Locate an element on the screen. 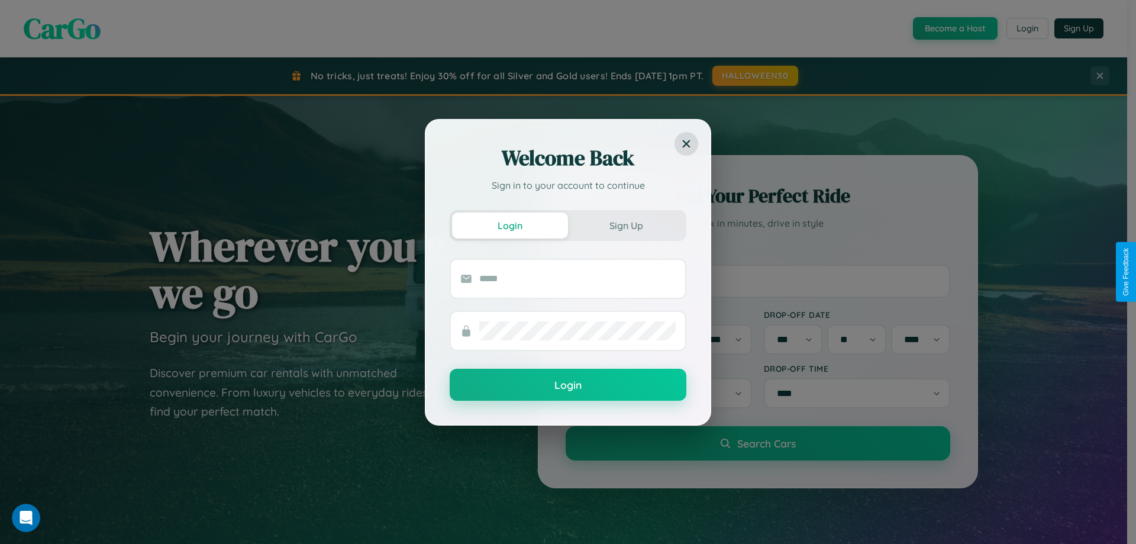 This screenshot has width=1136, height=544. div: Give Feedback is located at coordinates (1126, 272).